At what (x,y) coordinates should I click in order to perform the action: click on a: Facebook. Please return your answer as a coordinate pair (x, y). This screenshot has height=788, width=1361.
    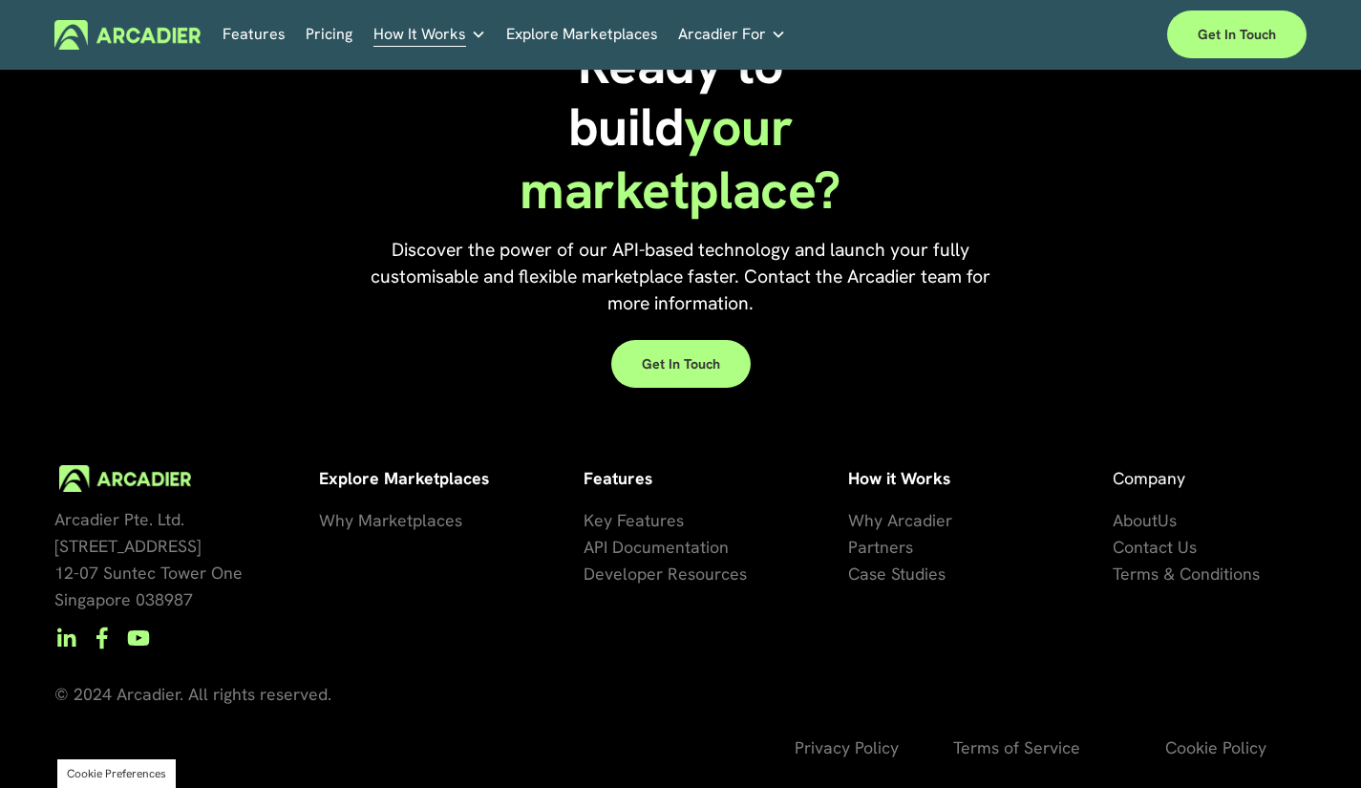
    Looking at the image, I should click on (102, 638).